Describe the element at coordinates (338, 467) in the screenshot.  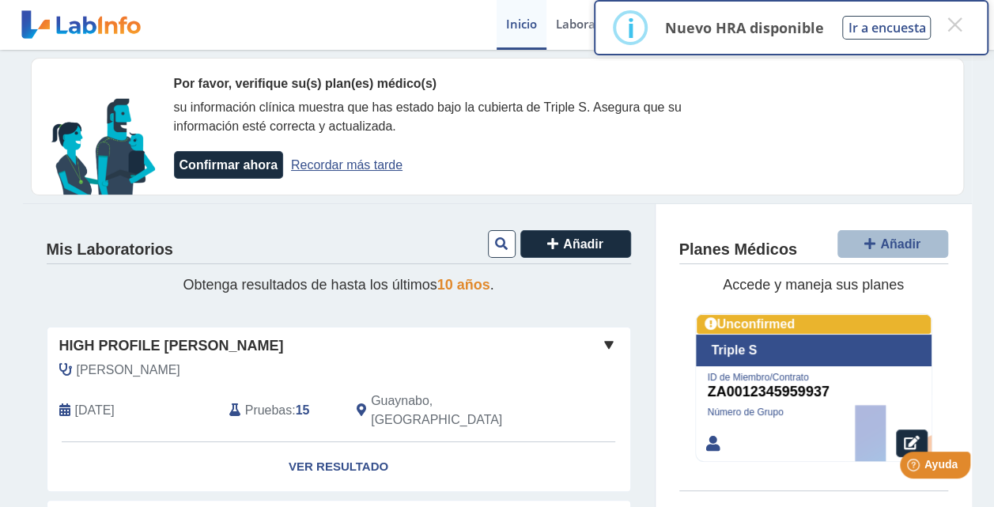
I see `a: Ver Resultado` at that location.